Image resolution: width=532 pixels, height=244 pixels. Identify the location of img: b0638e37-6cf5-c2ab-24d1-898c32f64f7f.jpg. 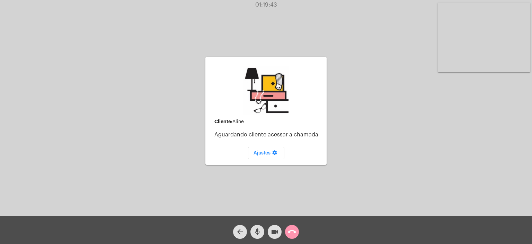
(266, 90).